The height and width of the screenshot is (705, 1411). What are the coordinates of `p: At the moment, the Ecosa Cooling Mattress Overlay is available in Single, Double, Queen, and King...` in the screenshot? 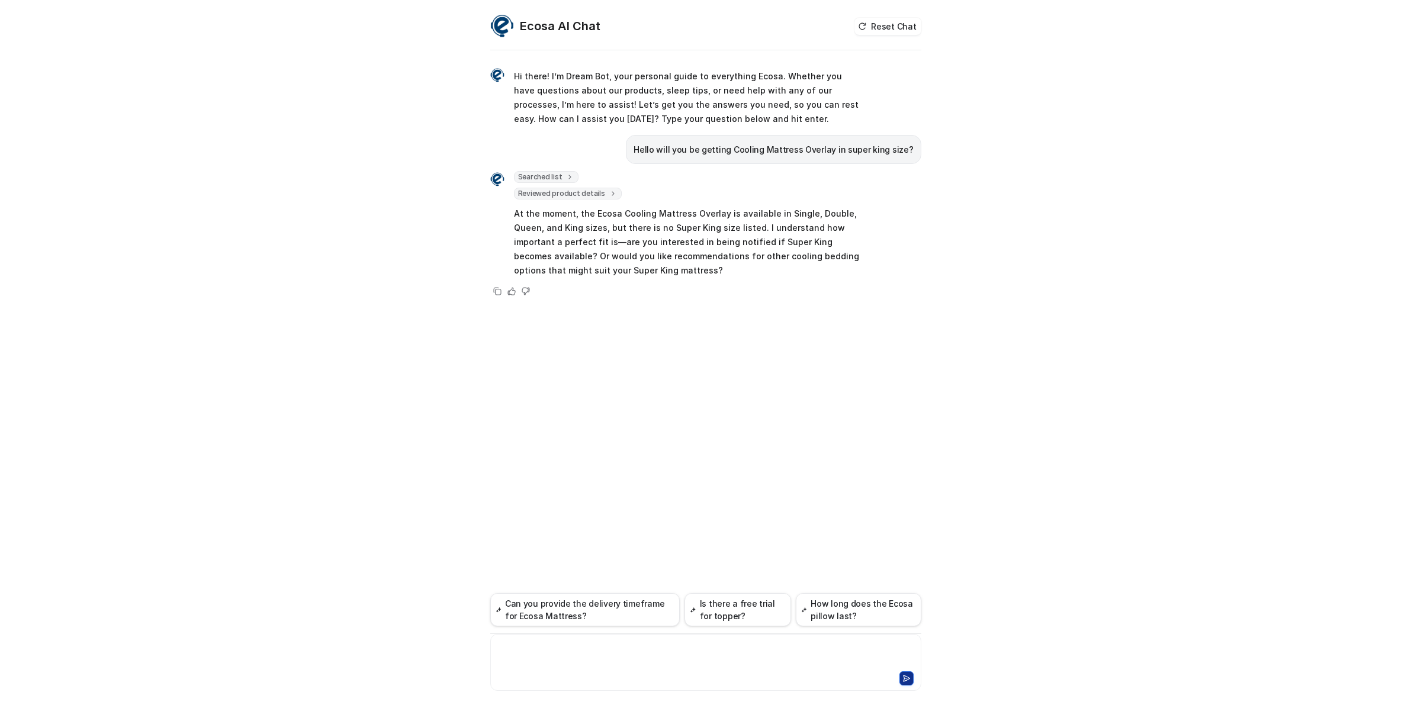 It's located at (687, 242).